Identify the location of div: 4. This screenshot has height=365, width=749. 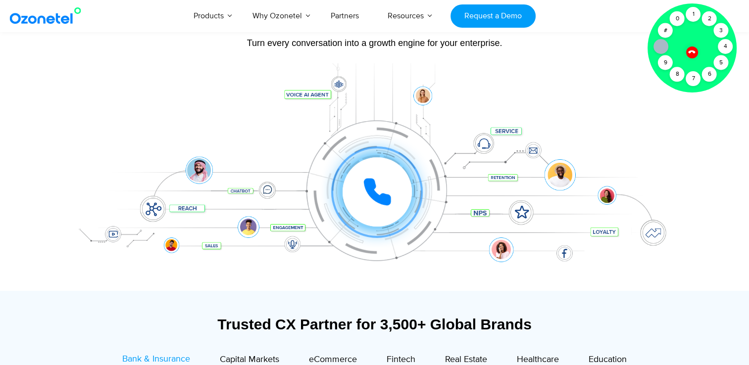
(725, 47).